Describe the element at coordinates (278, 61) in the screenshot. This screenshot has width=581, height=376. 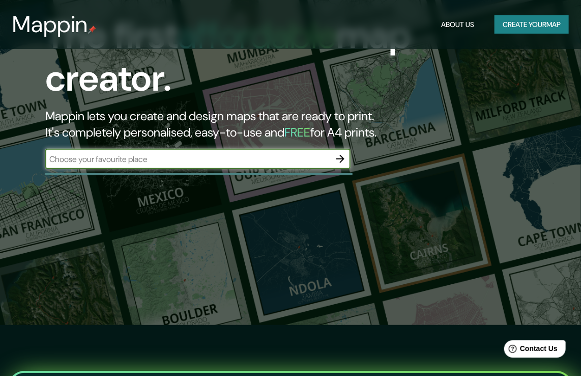
I see `h1: The first map creator.` at that location.